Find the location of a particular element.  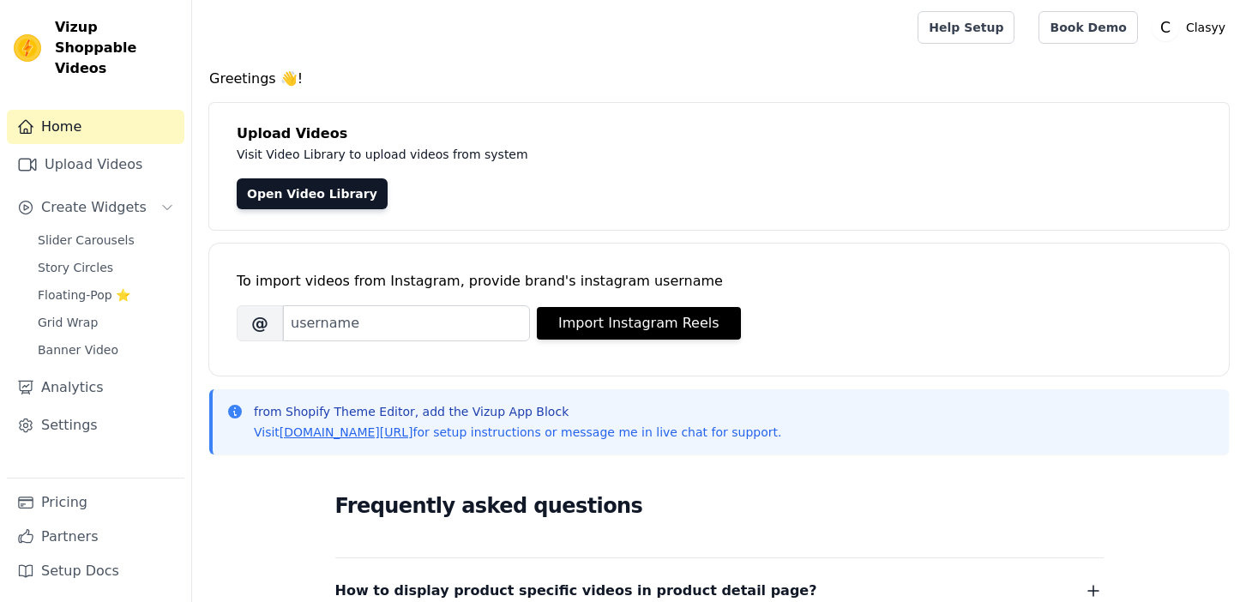

a: Settings is located at coordinates (95, 426).